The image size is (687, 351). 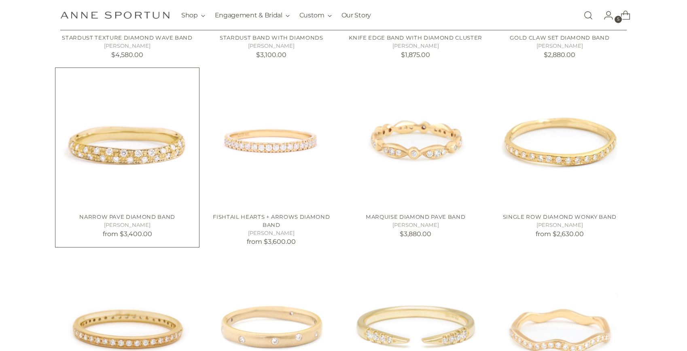 I want to click on span: 5, so click(x=618, y=19).